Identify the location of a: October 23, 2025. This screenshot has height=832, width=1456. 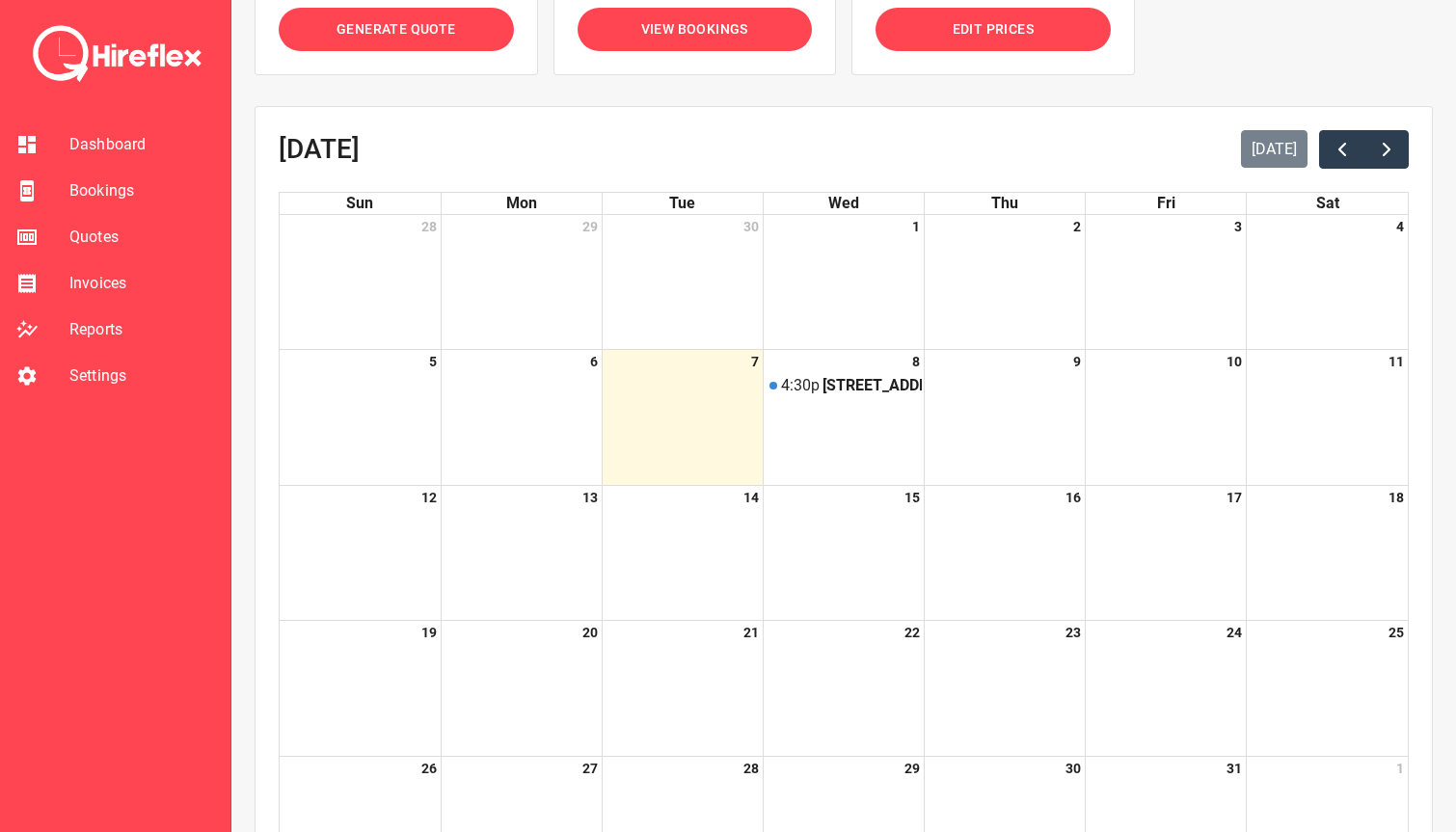
(1073, 632).